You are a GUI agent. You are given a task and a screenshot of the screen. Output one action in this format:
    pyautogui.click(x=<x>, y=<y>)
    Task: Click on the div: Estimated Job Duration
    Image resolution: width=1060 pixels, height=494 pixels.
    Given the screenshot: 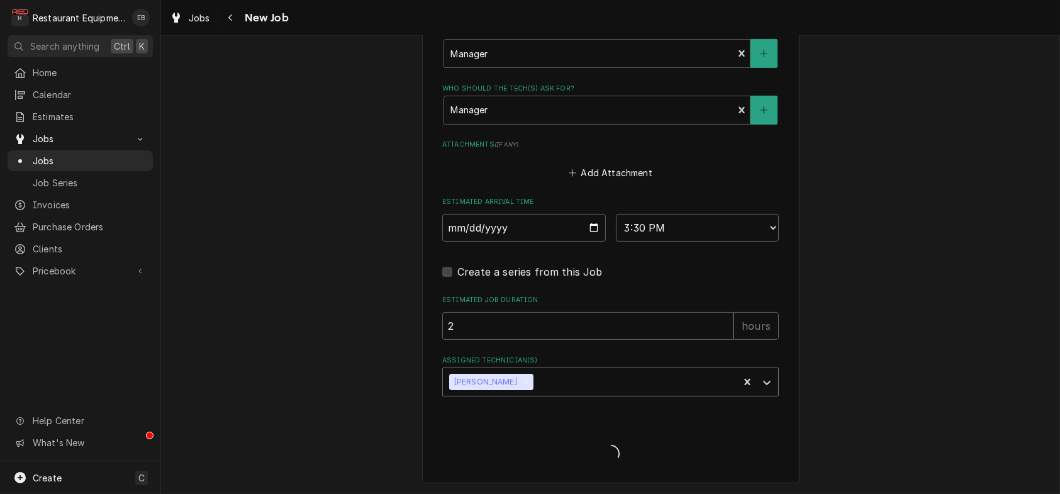 What is the action you would take?
    pyautogui.click(x=610, y=317)
    